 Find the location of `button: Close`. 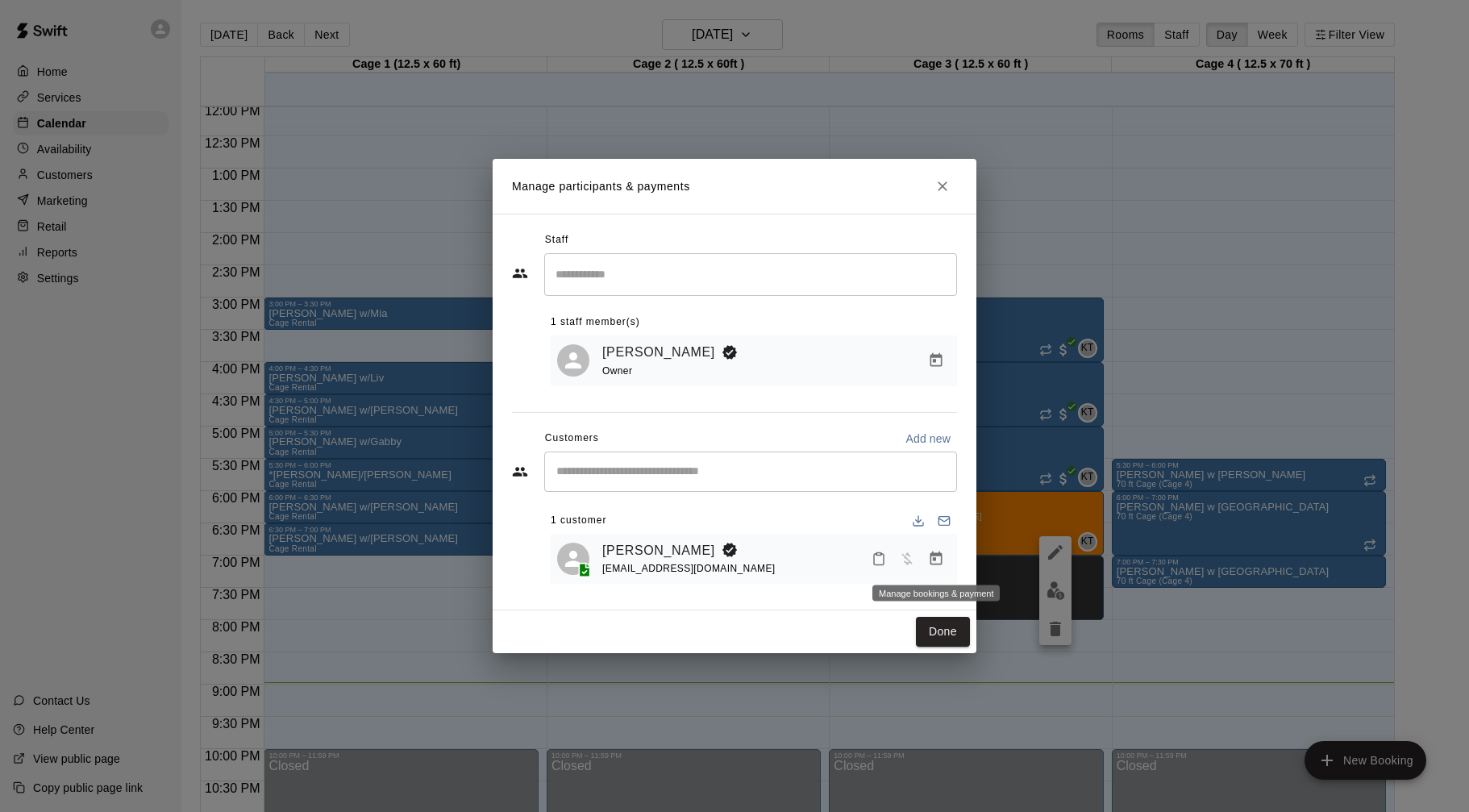

button: Close is located at coordinates (943, 186).